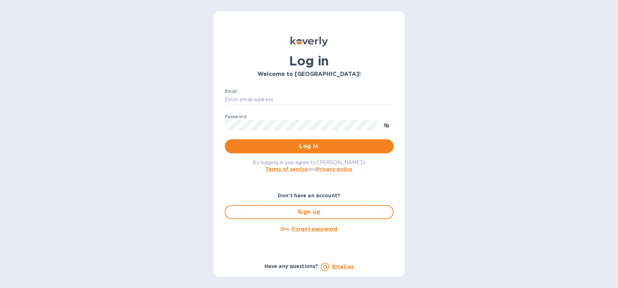  What do you see at coordinates (309, 146) in the screenshot?
I see `button: Log in` at bounding box center [309, 146].